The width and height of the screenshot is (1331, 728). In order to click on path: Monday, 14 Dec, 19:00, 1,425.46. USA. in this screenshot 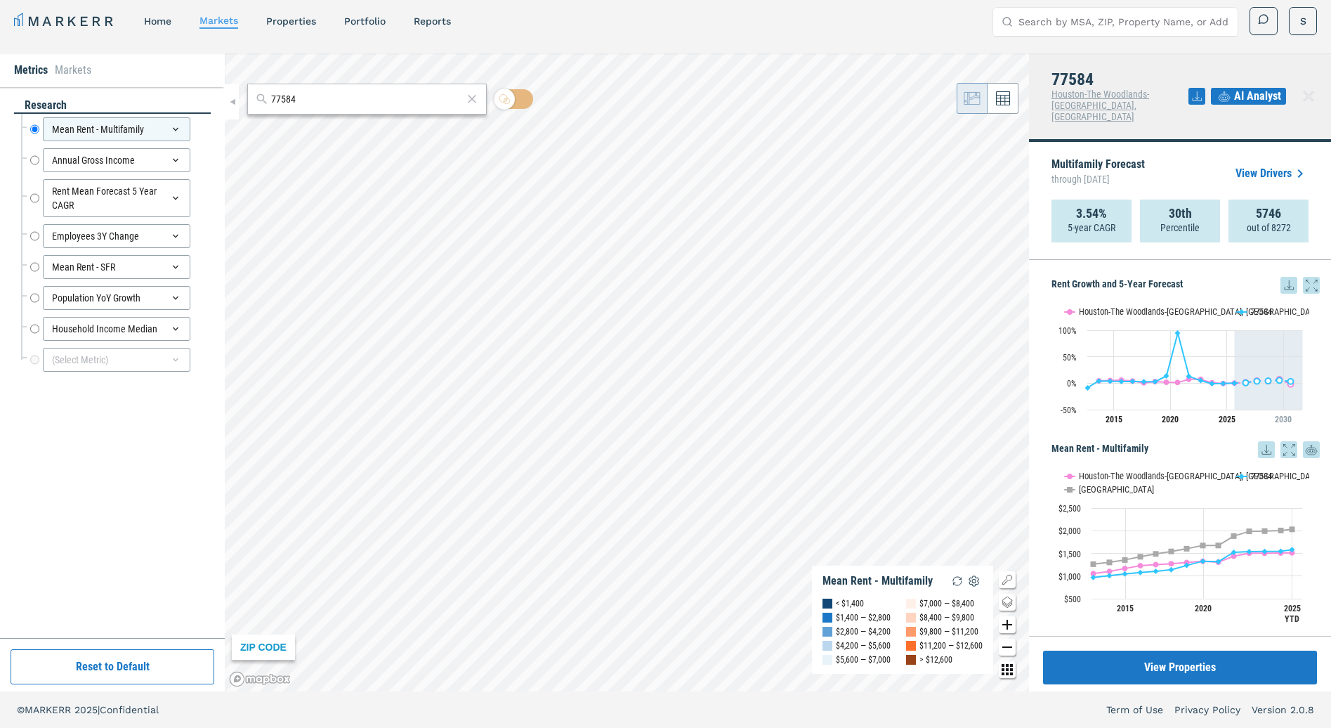, I will do `click(1141, 556)`.